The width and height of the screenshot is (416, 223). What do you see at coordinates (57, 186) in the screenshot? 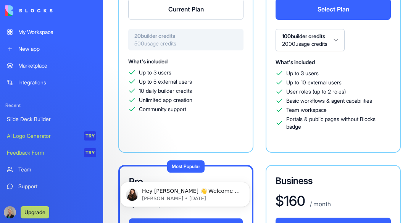
I see `div: Support` at bounding box center [57, 186].